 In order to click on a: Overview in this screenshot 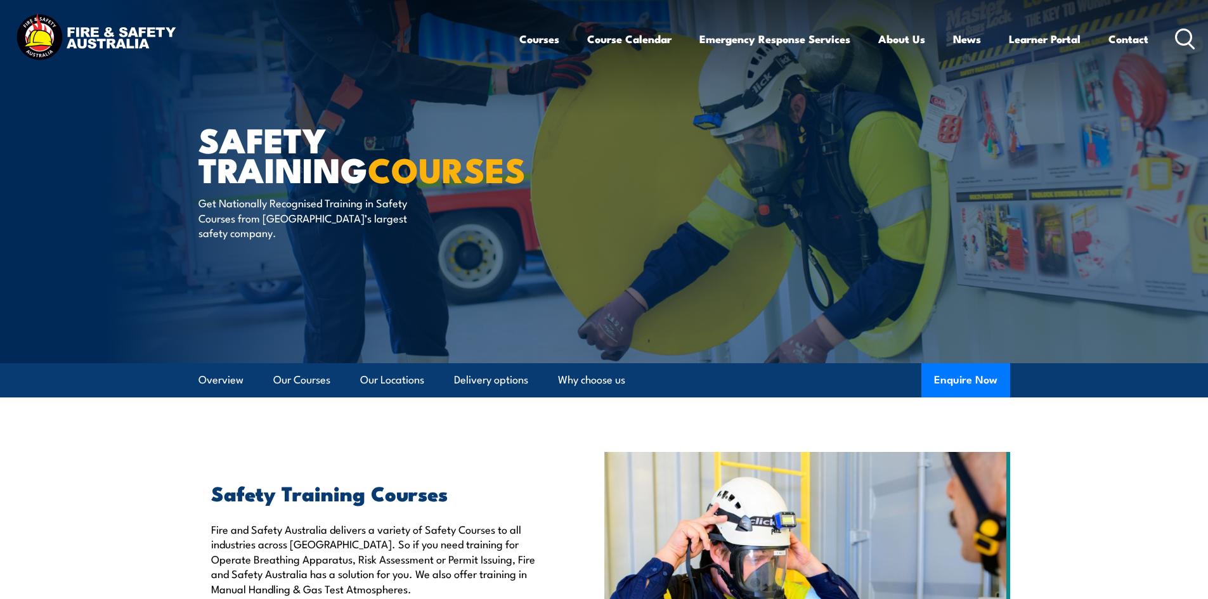, I will do `click(221, 380)`.